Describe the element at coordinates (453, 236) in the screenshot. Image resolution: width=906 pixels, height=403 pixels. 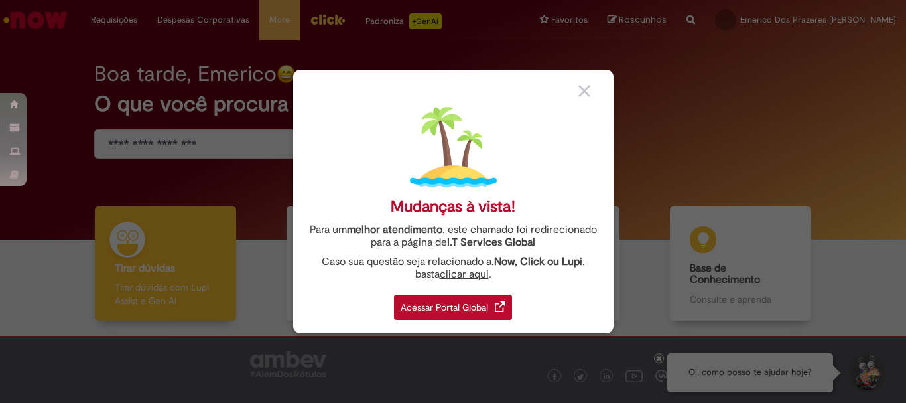
I see `div: Para um , este chamado foi redirecionado para a página de` at that location.